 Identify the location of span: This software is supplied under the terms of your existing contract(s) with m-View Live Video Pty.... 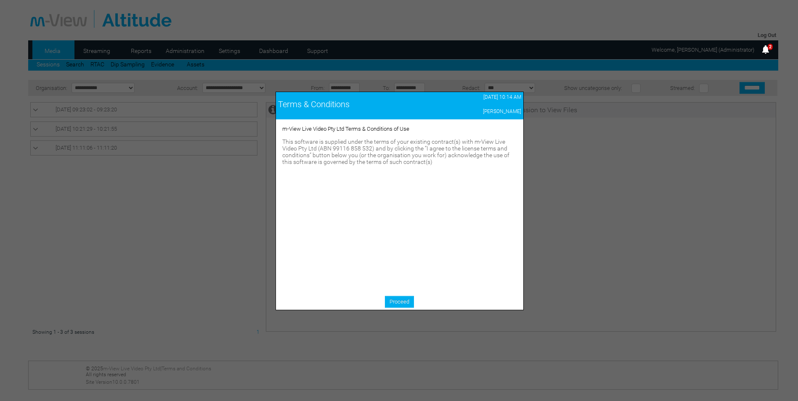
(396, 152).